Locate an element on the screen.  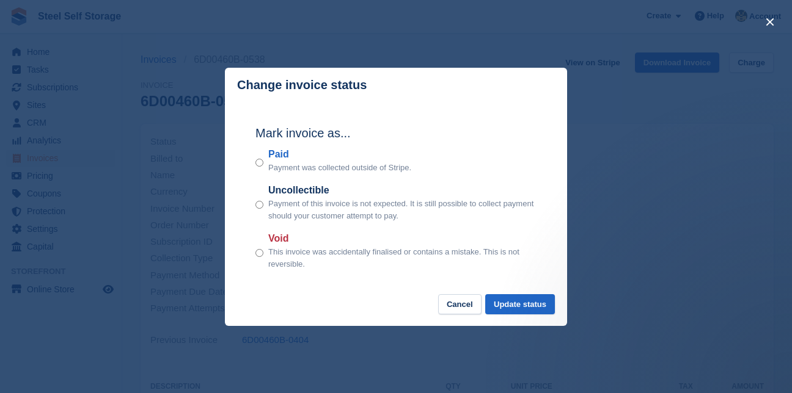
label: Void is located at coordinates (402, 239).